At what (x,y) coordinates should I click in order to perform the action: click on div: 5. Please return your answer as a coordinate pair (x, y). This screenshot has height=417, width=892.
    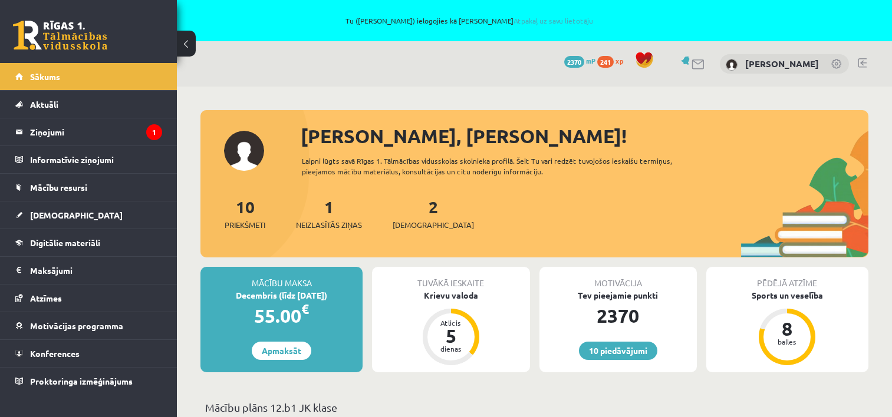
    Looking at the image, I should click on (451, 336).